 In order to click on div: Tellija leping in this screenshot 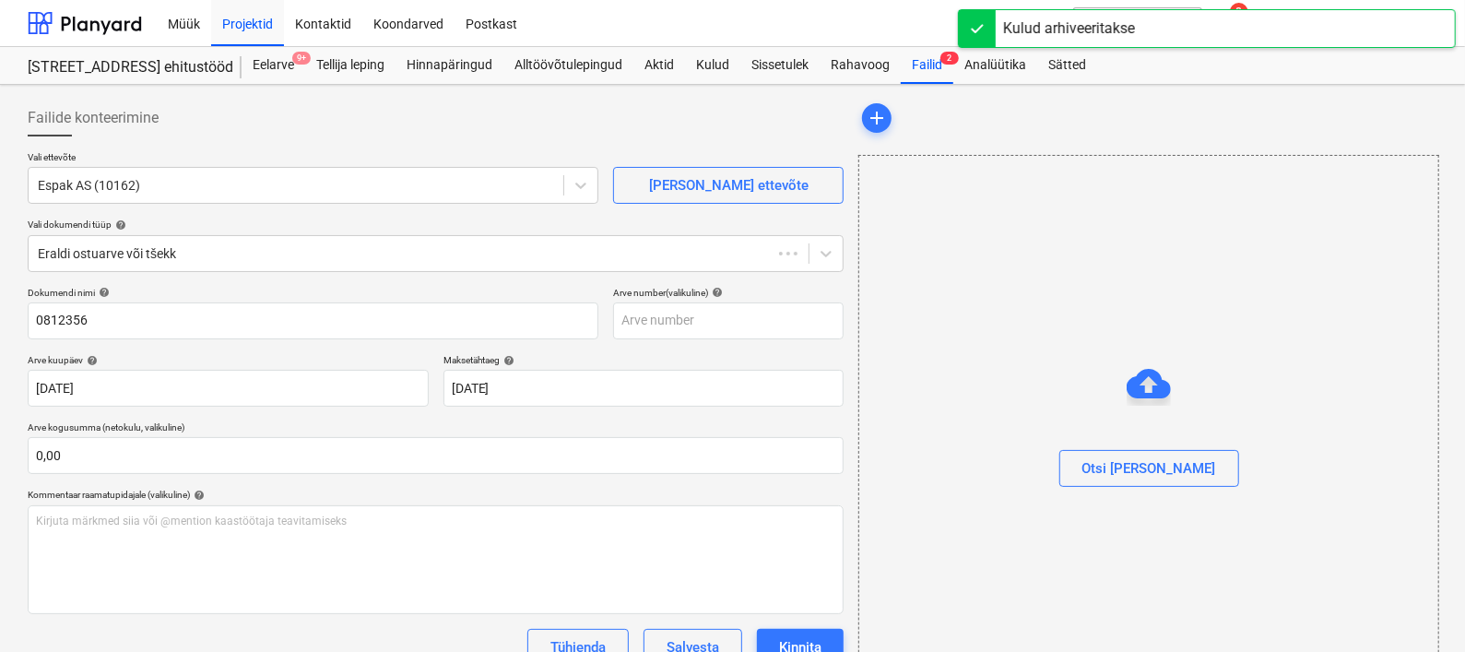, I will do `click(350, 65)`.